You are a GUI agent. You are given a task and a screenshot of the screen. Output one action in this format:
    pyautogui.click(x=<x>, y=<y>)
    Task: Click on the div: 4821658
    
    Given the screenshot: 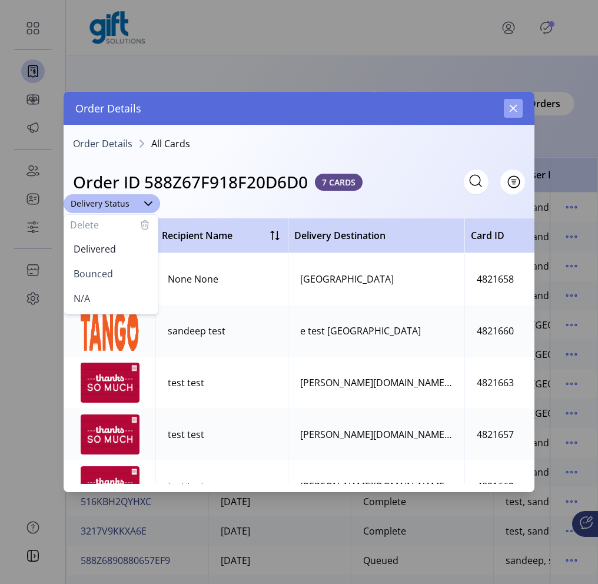 What is the action you would take?
    pyautogui.click(x=495, y=279)
    